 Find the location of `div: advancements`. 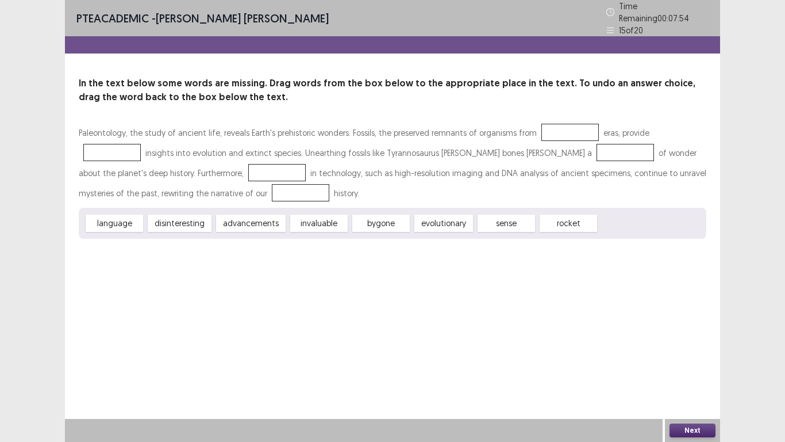

div: advancements is located at coordinates (251, 223).